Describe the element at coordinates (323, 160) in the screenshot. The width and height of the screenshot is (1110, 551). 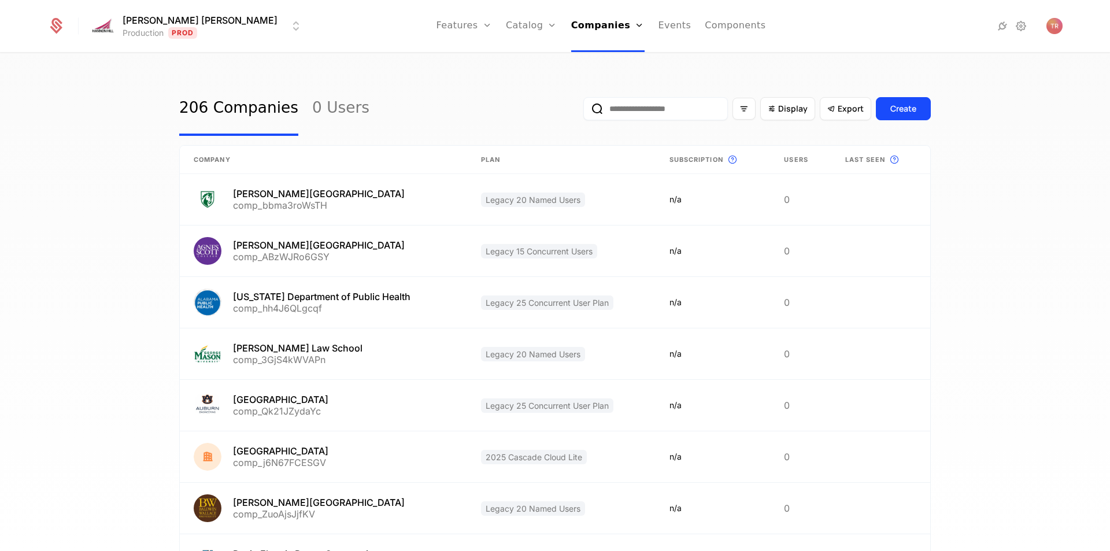
I see `th: Company` at that location.